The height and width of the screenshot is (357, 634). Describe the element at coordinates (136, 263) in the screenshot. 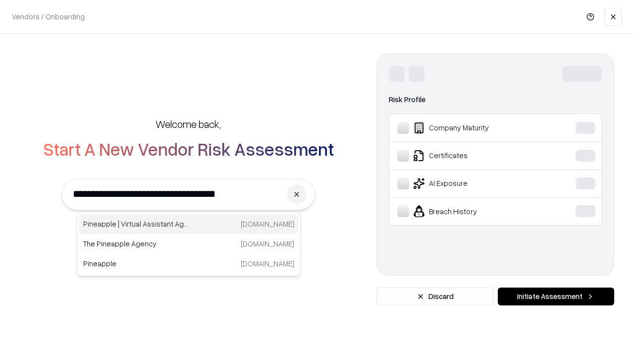

I see `p: Pineapple` at that location.